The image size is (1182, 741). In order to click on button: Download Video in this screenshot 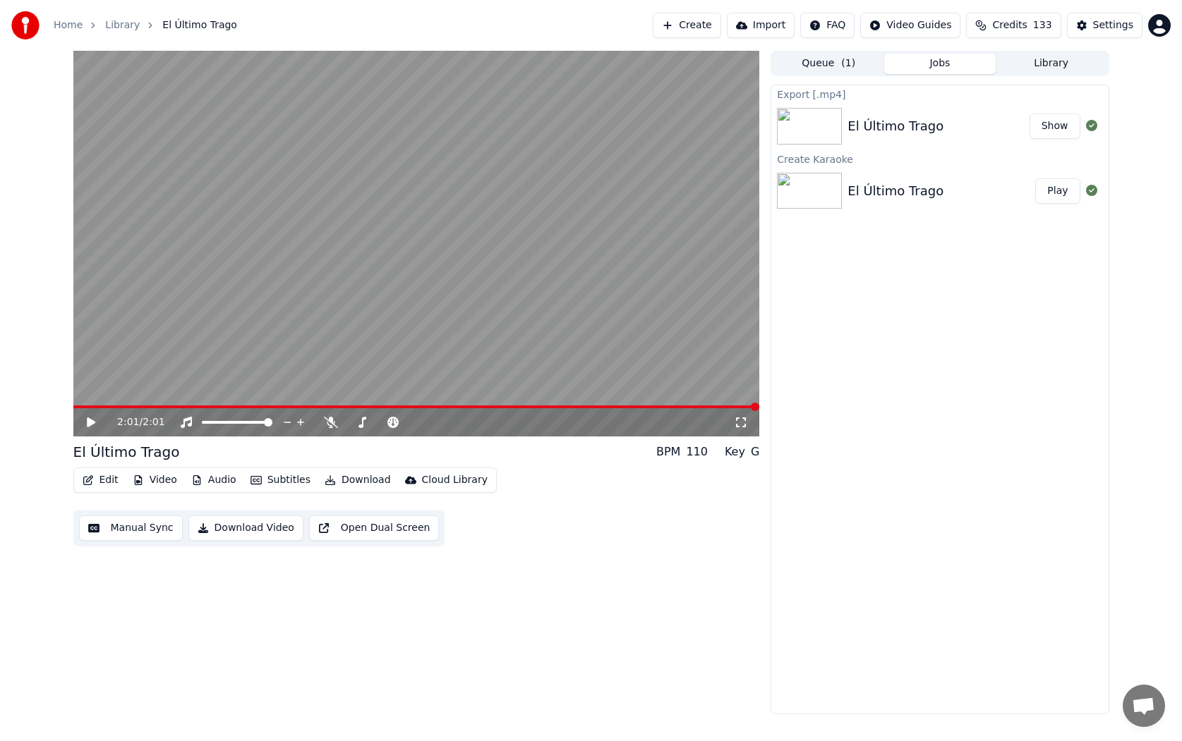, I will do `click(245, 528)`.